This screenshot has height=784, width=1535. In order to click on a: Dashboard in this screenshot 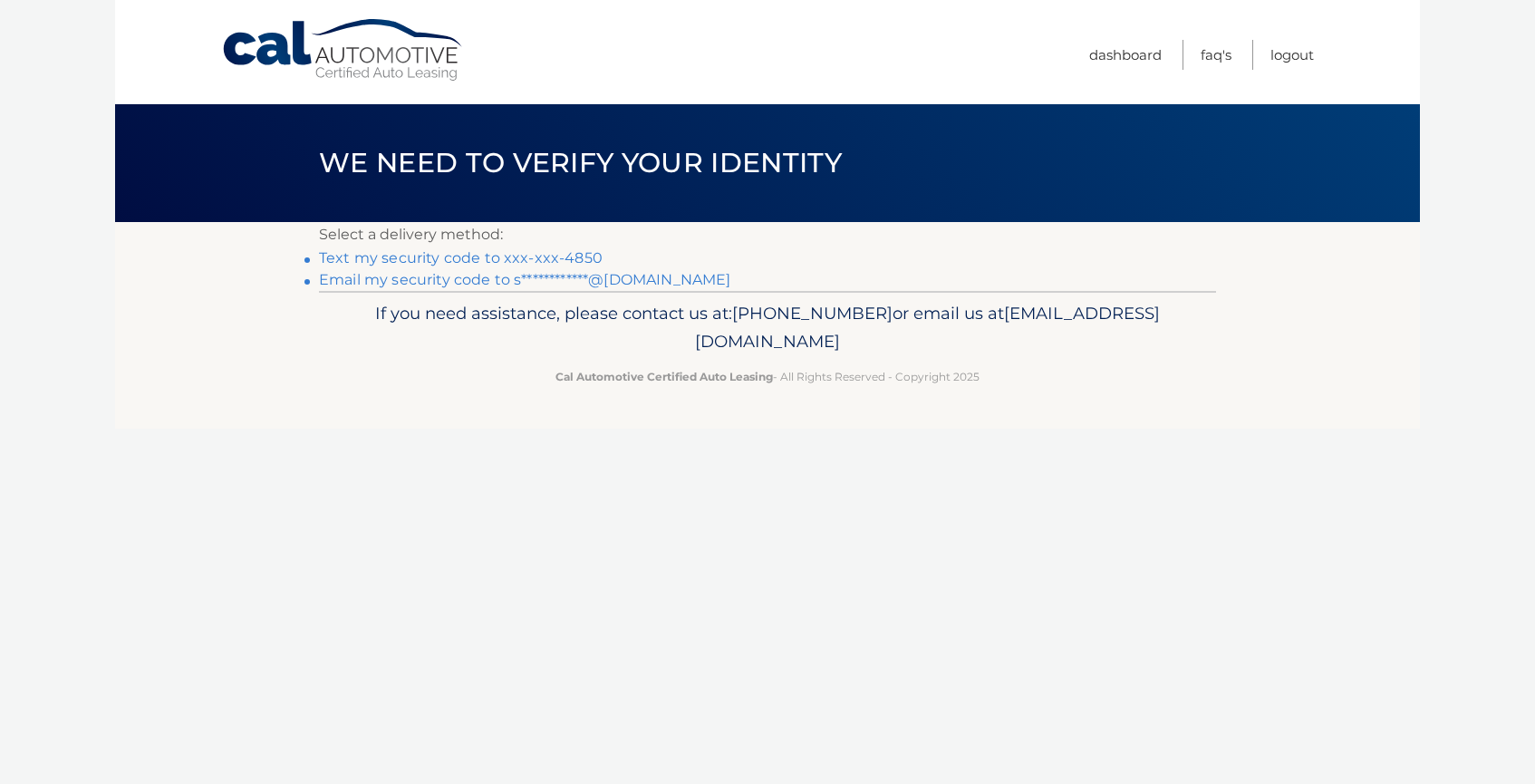, I will do `click(1125, 54)`.